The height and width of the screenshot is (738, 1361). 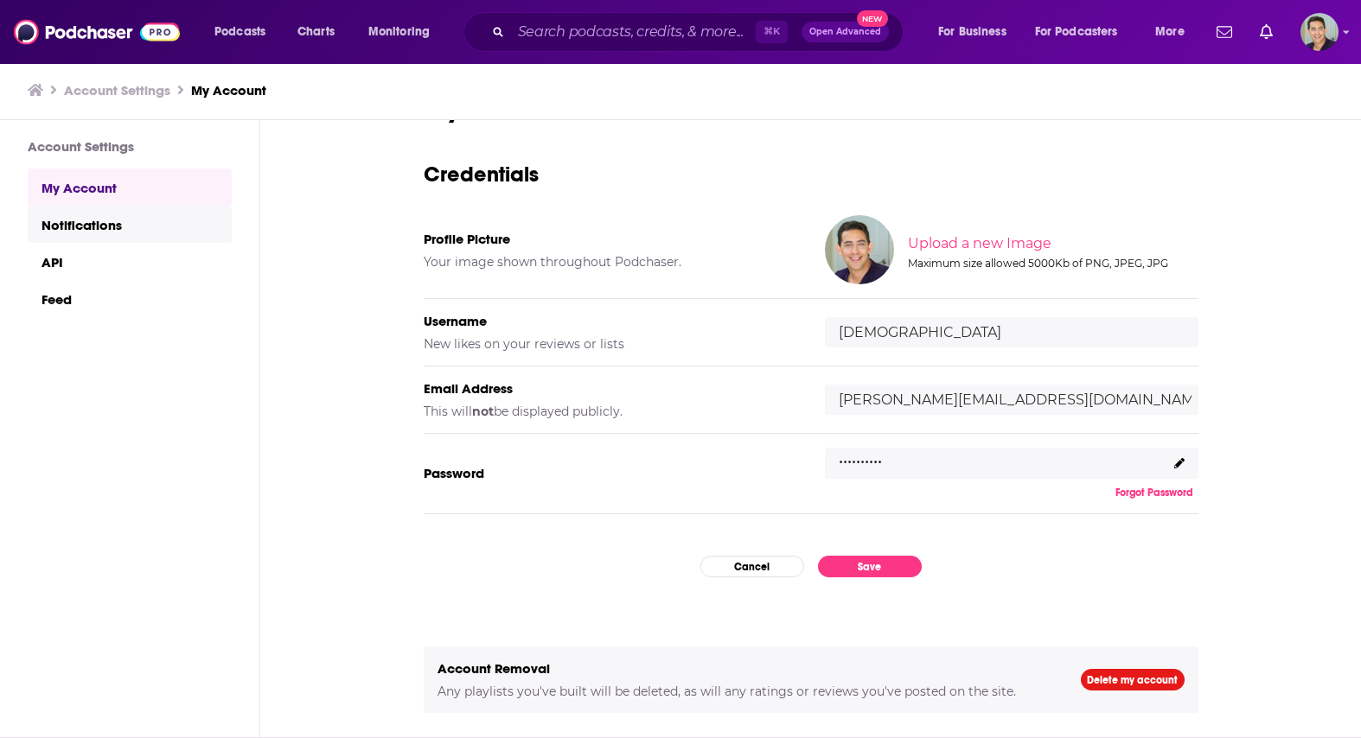 I want to click on div: Maximum size allowed 5000Kb of PNG, JPEG, JPG, so click(x=1051, y=263).